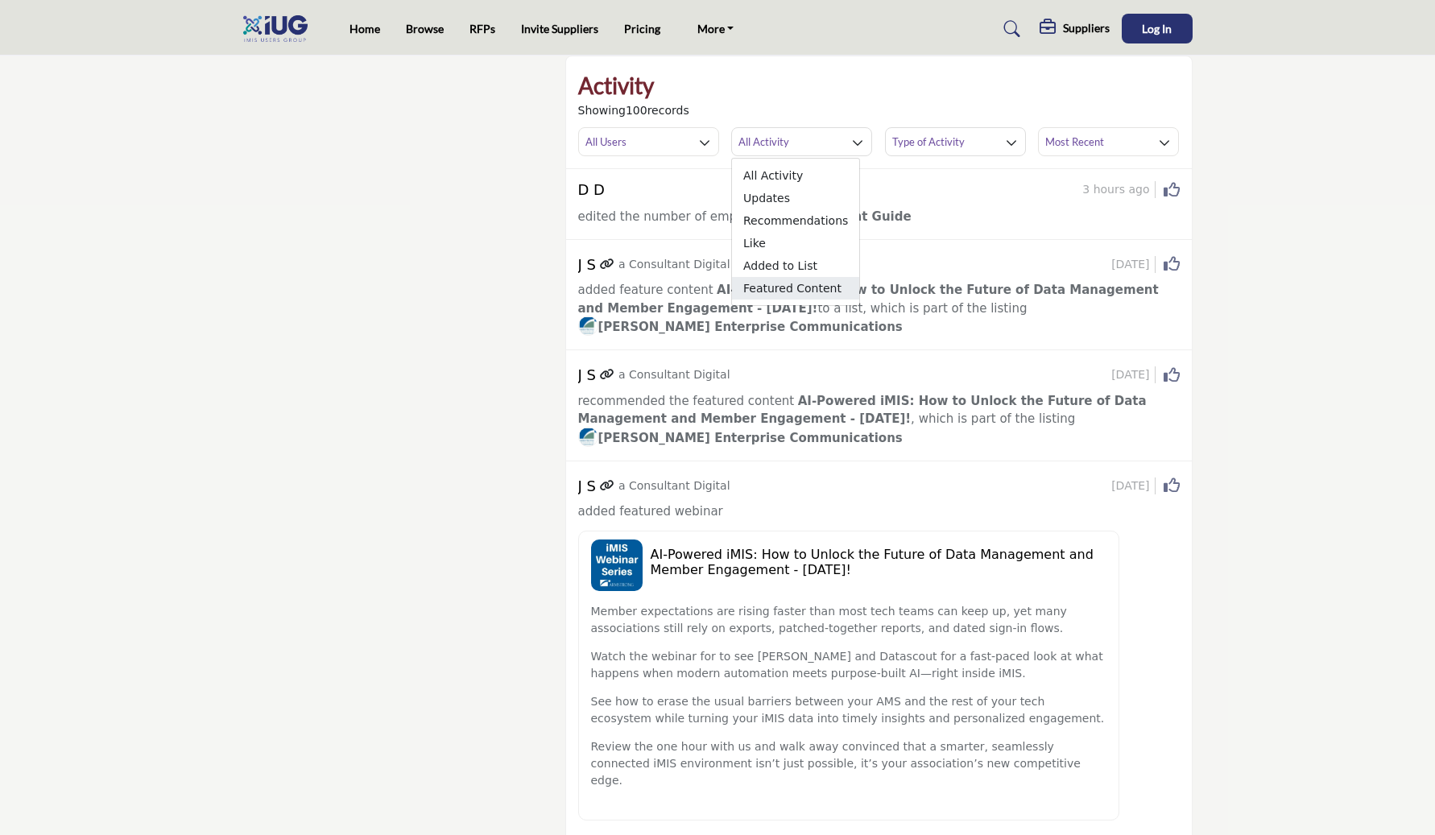 Image resolution: width=1435 pixels, height=835 pixels. What do you see at coordinates (279, 28) in the screenshot?
I see `img: Site Logo` at bounding box center [279, 28].